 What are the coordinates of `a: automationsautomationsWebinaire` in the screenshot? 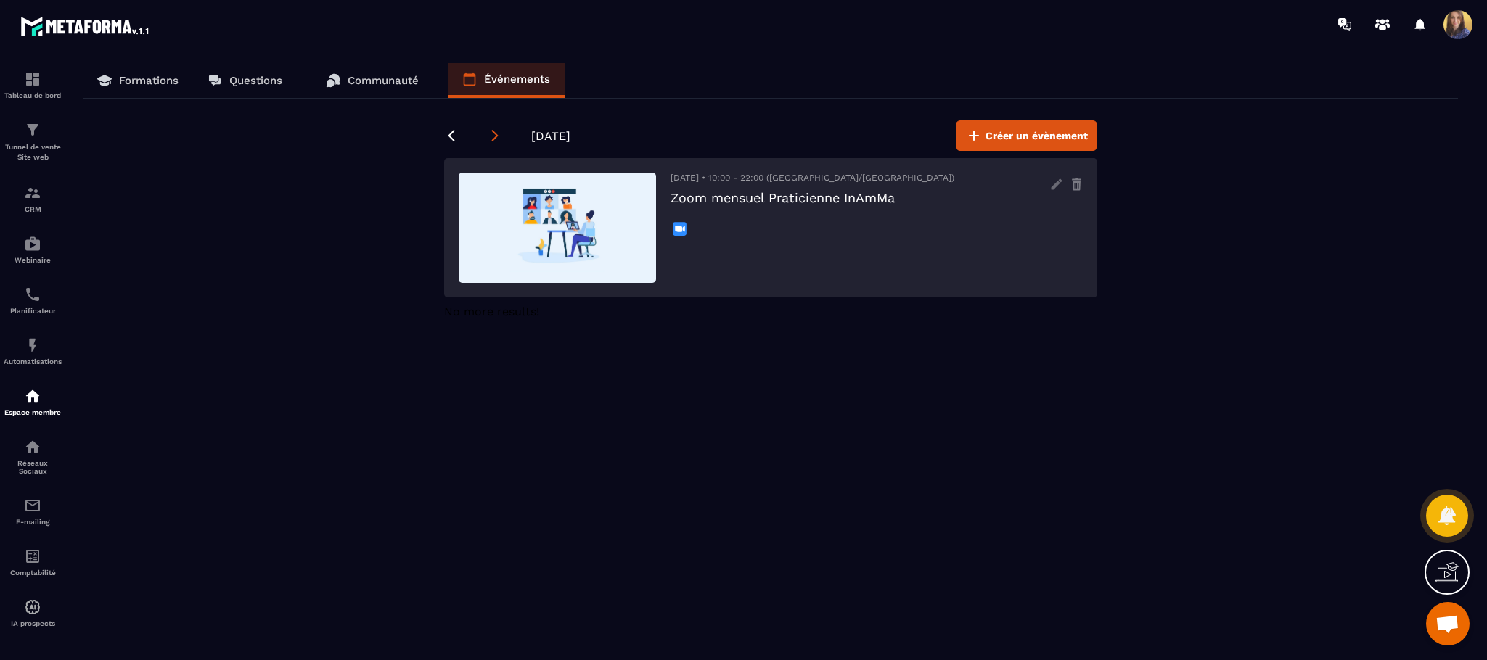 It's located at (33, 250).